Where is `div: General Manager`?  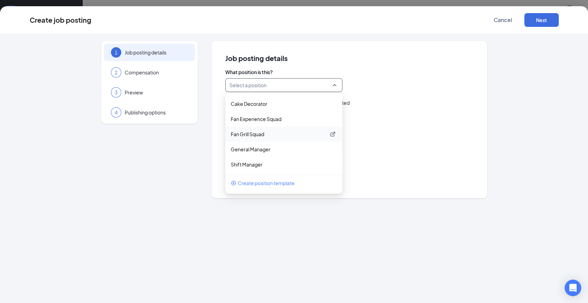
div: General Manager is located at coordinates (284, 149).